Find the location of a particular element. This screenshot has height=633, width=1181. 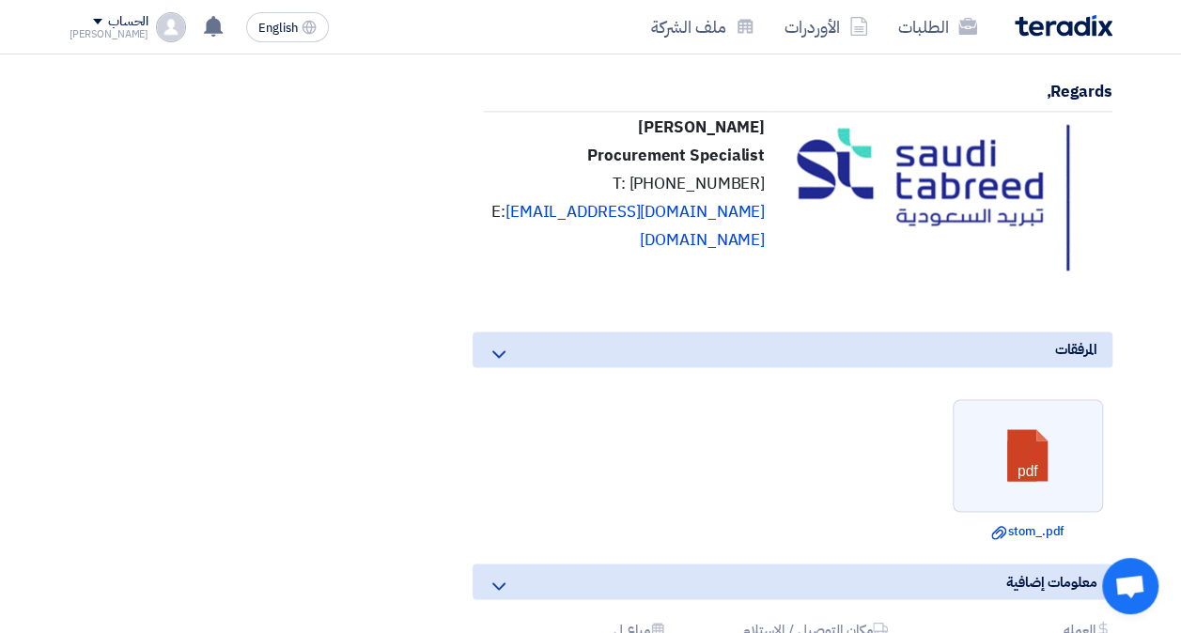

button: English is located at coordinates (288, 27).